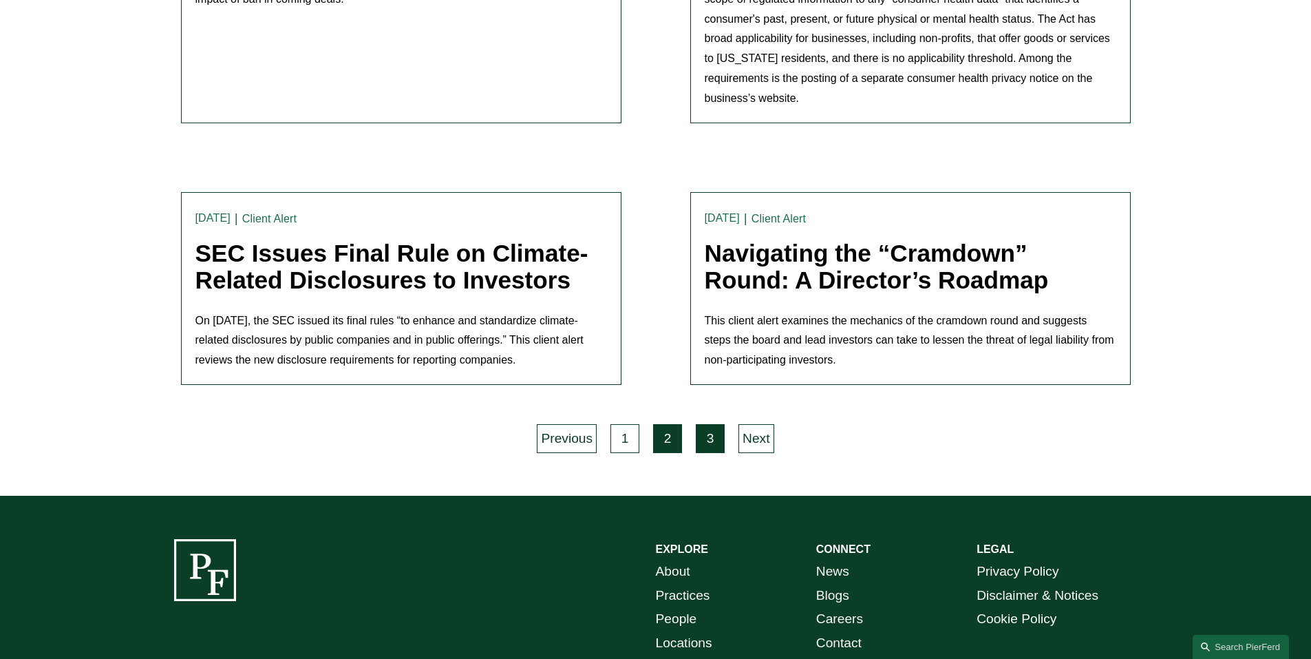 Image resolution: width=1311 pixels, height=659 pixels. What do you see at coordinates (668, 438) in the screenshot?
I see `a: 2` at bounding box center [668, 438].